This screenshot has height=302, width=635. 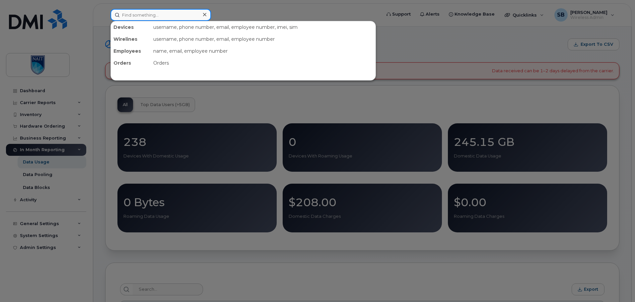 What do you see at coordinates (131, 39) in the screenshot?
I see `div: Wirelines` at bounding box center [131, 39].